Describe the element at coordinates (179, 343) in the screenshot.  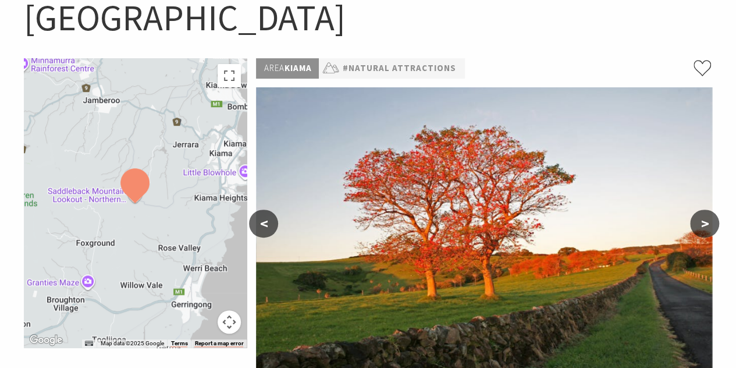
I see `a: Terms (opens in new tab)` at that location.